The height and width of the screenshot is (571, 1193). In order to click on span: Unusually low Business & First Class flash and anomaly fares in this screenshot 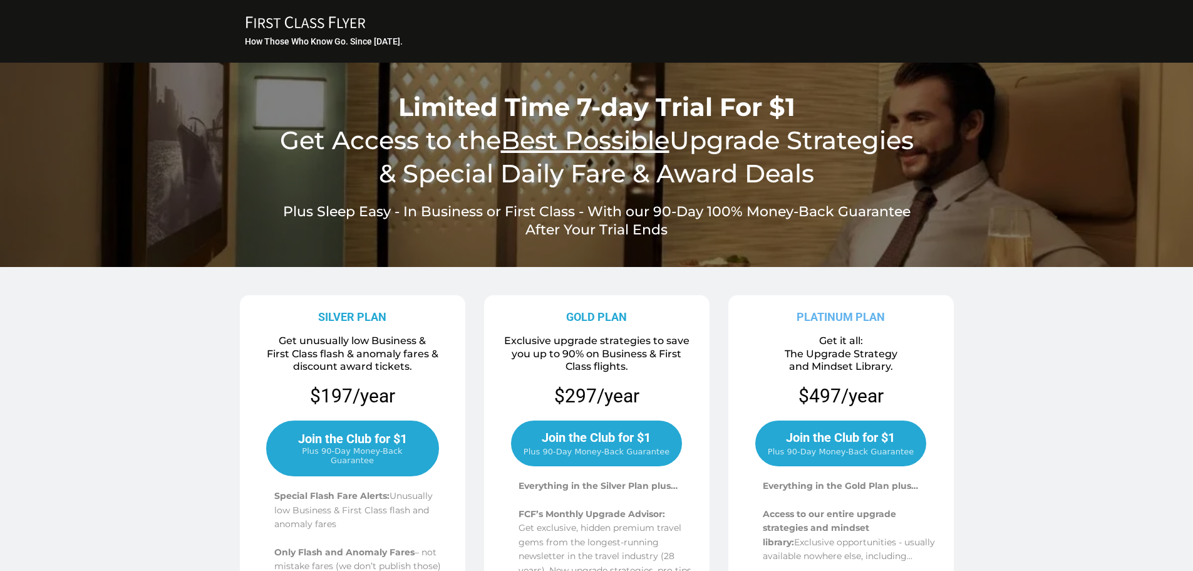, I will do `click(353, 509)`.